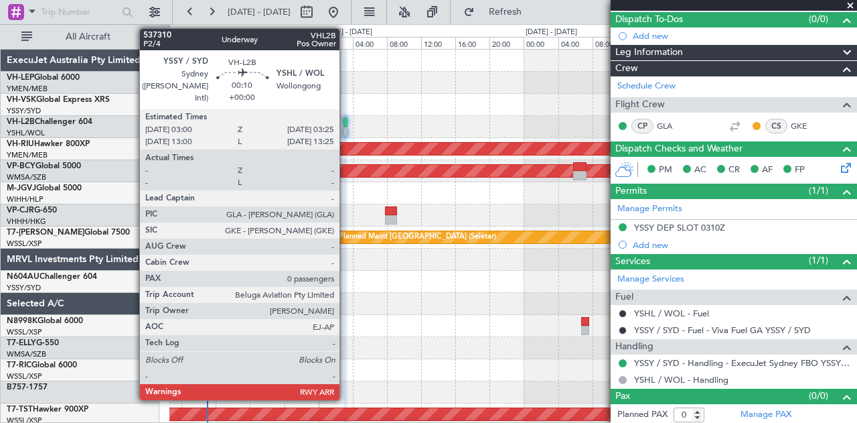 Image resolution: width=857 pixels, height=423 pixels. What do you see at coordinates (666, 170) in the screenshot?
I see `span: PM` at bounding box center [666, 170].